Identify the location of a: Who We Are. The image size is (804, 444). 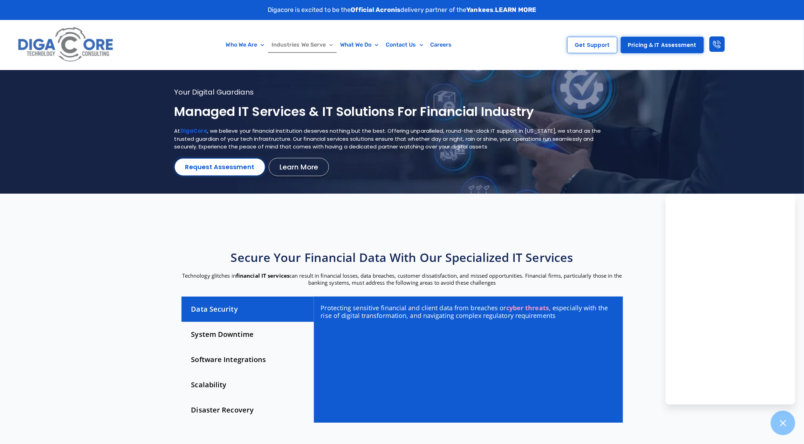
(245, 45).